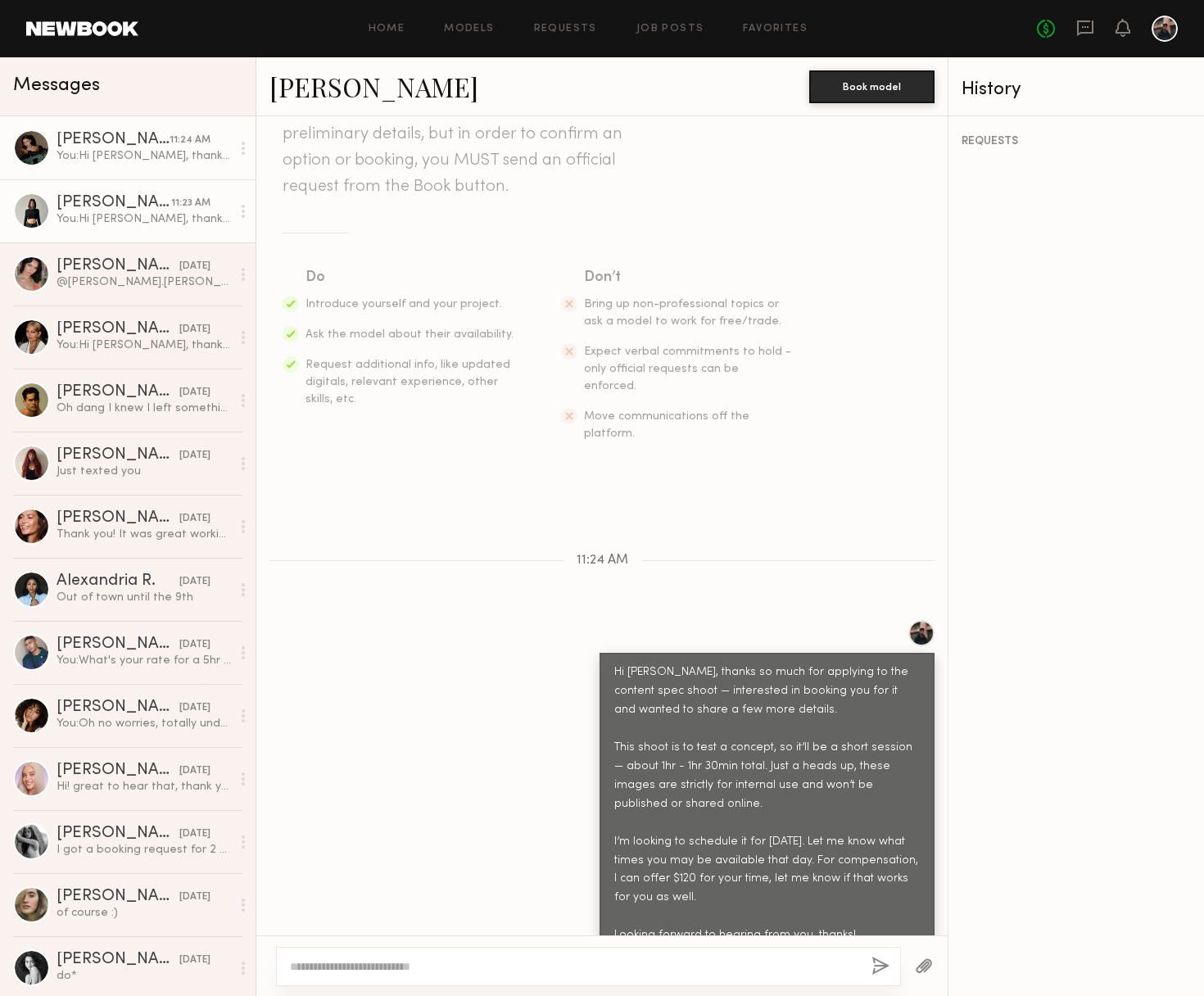 This screenshot has height=996, width=1204. Describe the element at coordinates (190, 203) in the screenshot. I see `div: 11:23 AM` at that location.